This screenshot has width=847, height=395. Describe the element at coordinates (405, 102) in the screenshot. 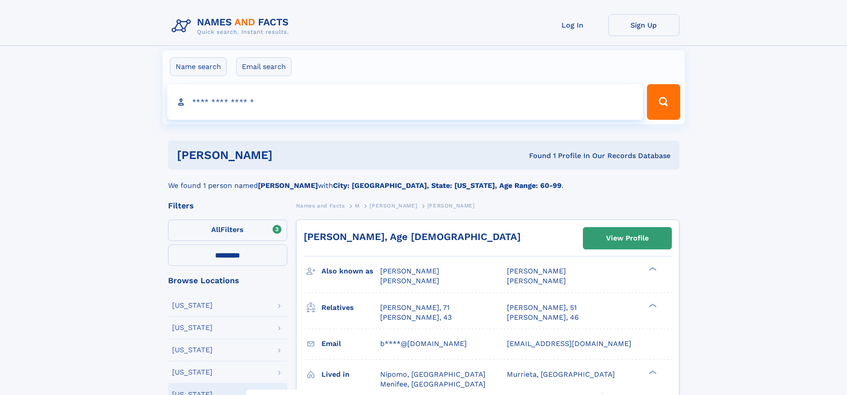

I see `input: search input` at that location.